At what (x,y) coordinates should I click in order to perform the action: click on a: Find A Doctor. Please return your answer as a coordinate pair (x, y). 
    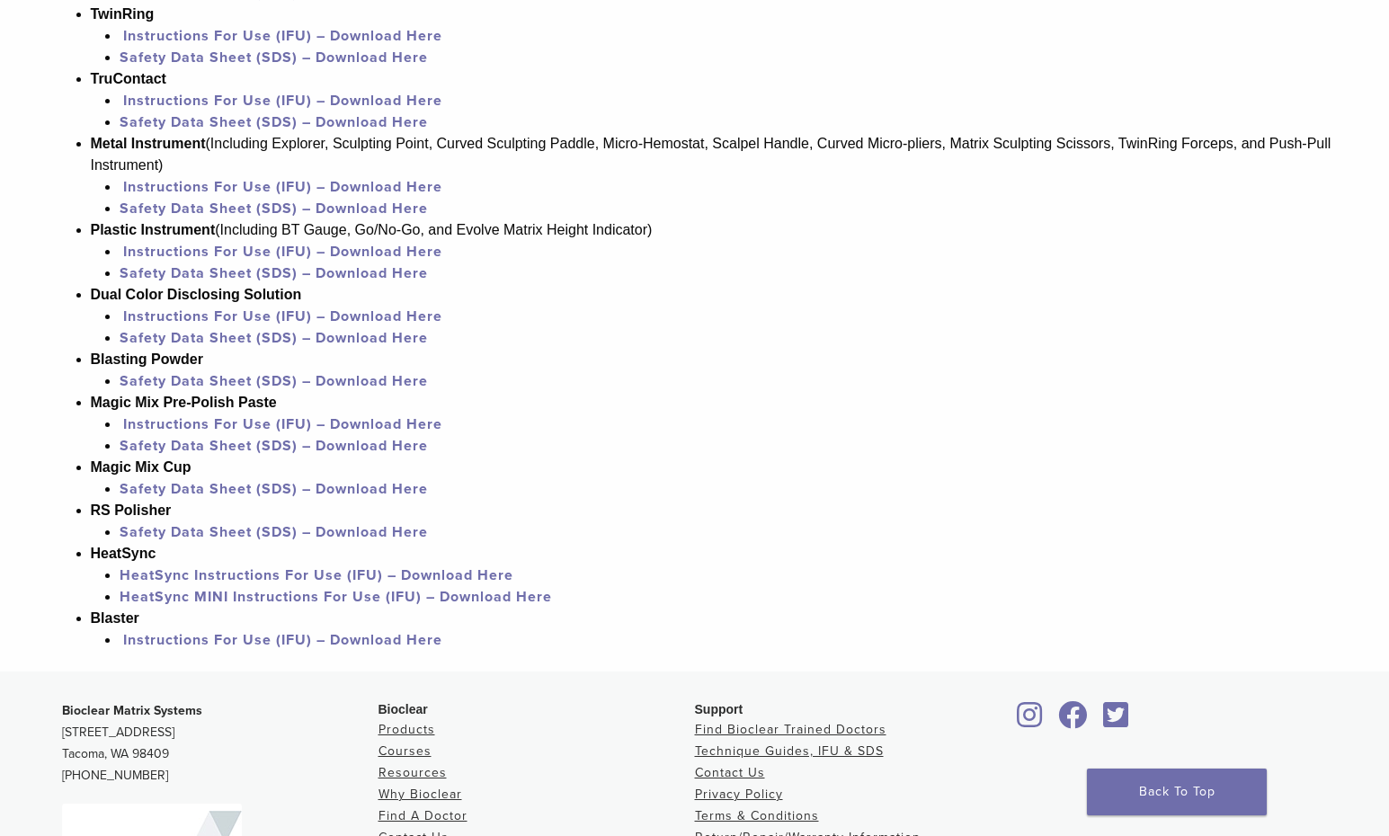
    Looking at the image, I should click on (423, 815).